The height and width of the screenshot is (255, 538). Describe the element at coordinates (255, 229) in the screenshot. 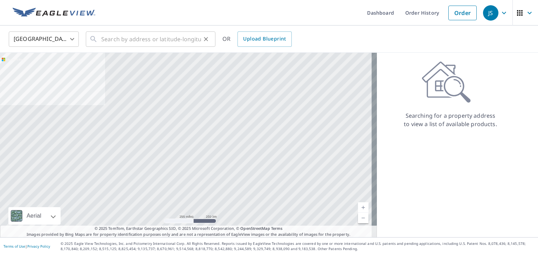

I see `a: OpenStreetMap` at that location.